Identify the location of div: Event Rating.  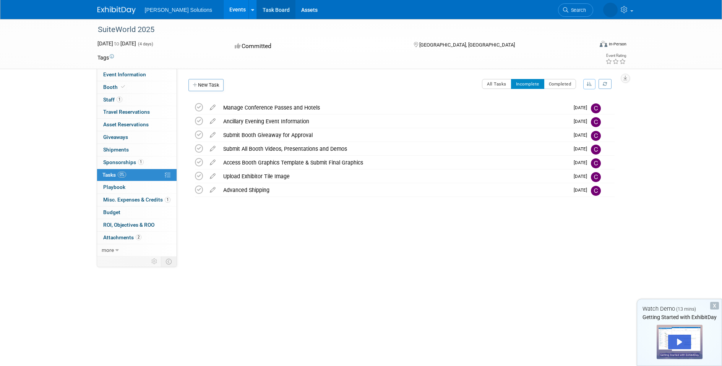
(616, 56).